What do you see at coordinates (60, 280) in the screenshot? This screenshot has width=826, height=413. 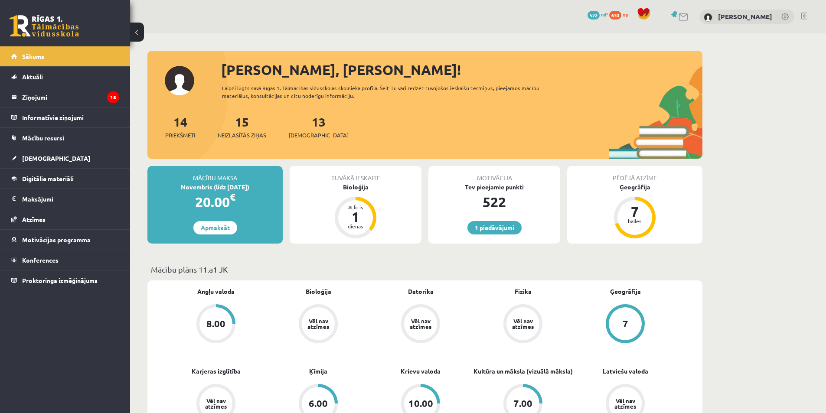 I see `span: Proktoringa izmēģinājums` at bounding box center [60, 280].